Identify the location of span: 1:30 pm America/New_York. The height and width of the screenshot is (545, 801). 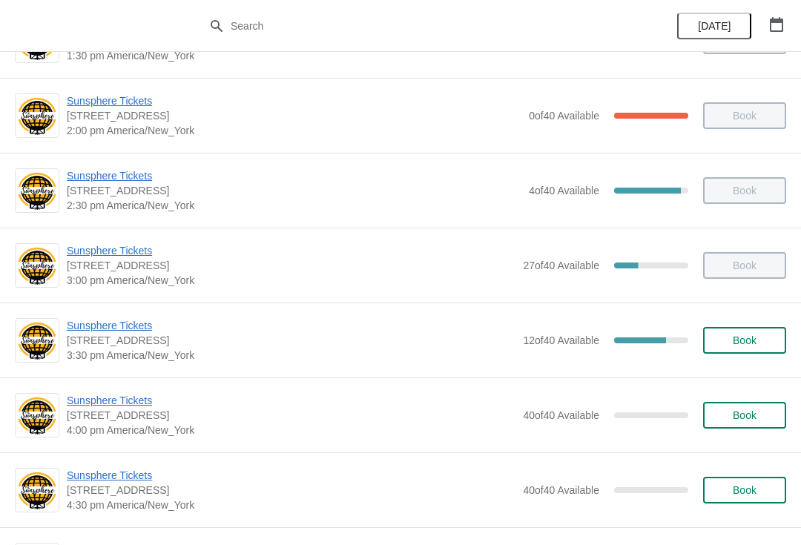
(294, 56).